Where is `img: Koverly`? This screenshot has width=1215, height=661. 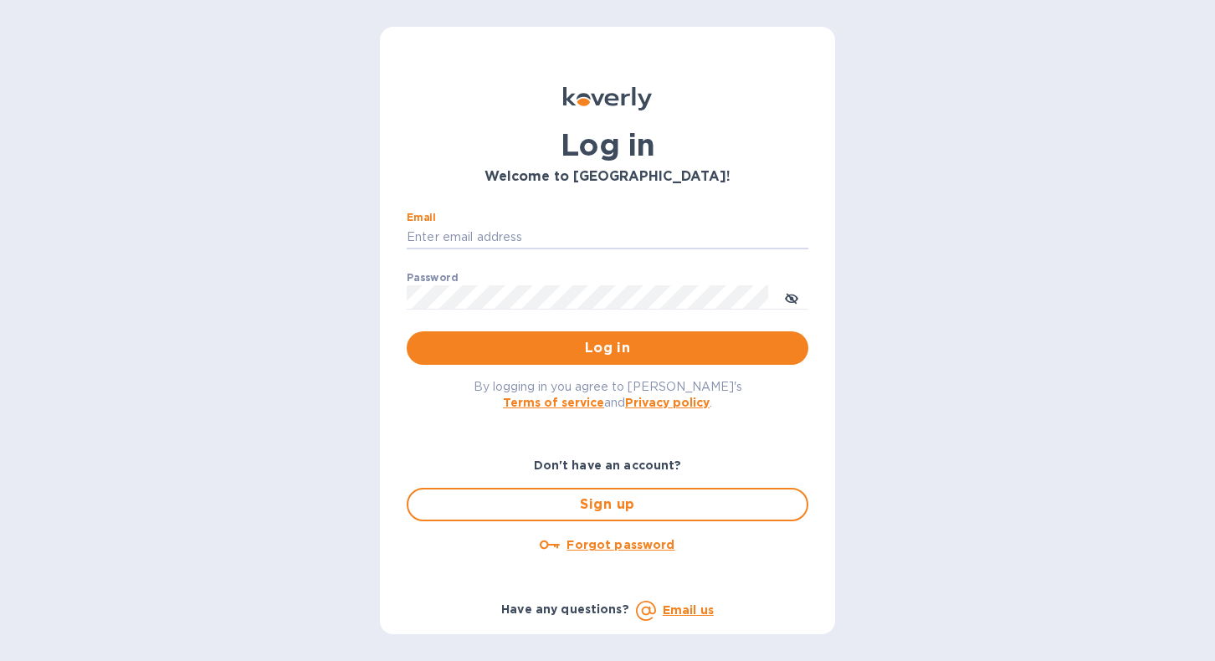 img: Koverly is located at coordinates (608, 99).